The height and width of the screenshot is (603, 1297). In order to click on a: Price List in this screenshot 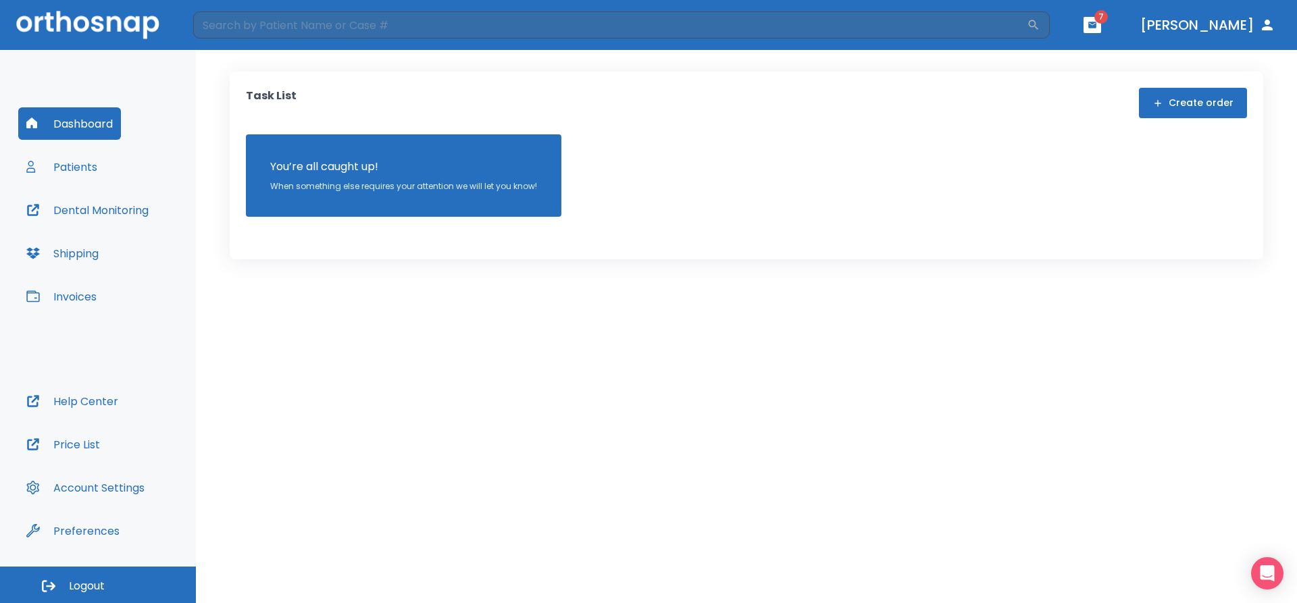, I will do `click(63, 445)`.